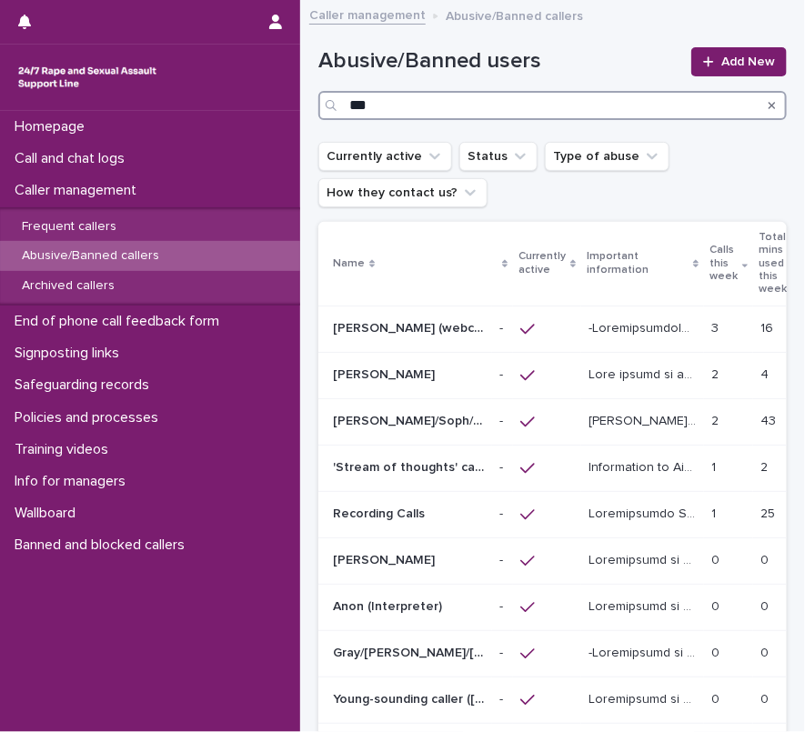 This screenshot has width=805, height=732. What do you see at coordinates (389, 605) in the screenshot?
I see `p: Anon (Interpreter)` at bounding box center [389, 605].